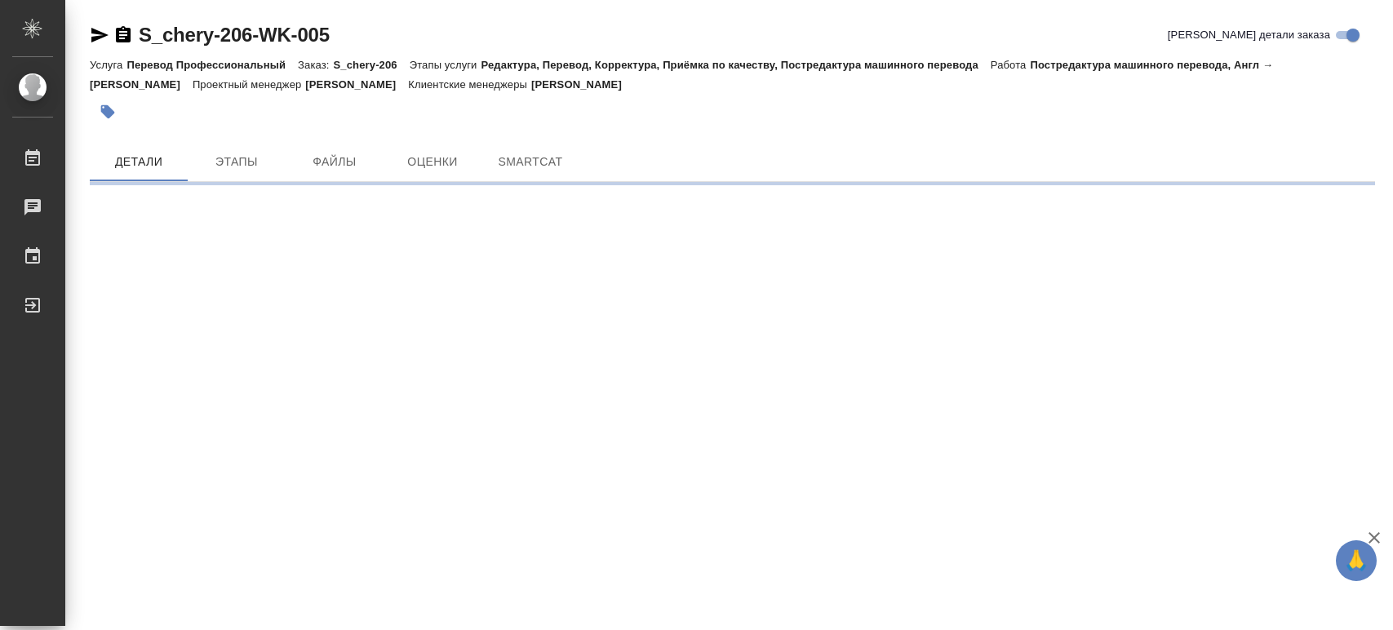 The height and width of the screenshot is (630, 1393). Describe the element at coordinates (249, 84) in the screenshot. I see `p: Проектный менеджер` at that location.